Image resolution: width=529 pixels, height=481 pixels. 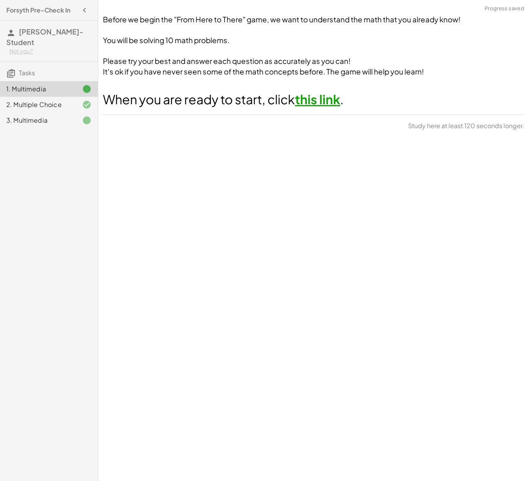 I want to click on span: It's ok if you have never seen some of the math concepts before. The game will help you learn!, so click(x=263, y=71).